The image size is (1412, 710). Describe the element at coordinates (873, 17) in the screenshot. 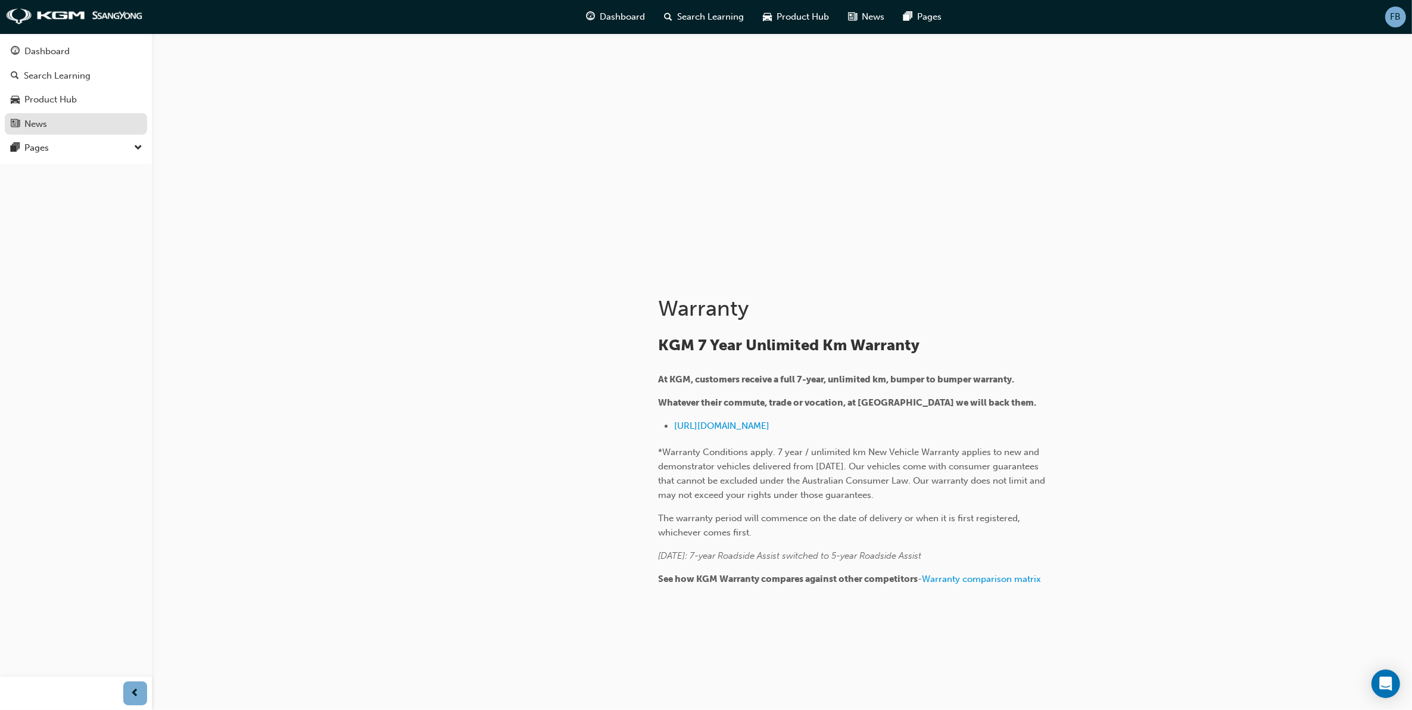

I see `span: News` at that location.